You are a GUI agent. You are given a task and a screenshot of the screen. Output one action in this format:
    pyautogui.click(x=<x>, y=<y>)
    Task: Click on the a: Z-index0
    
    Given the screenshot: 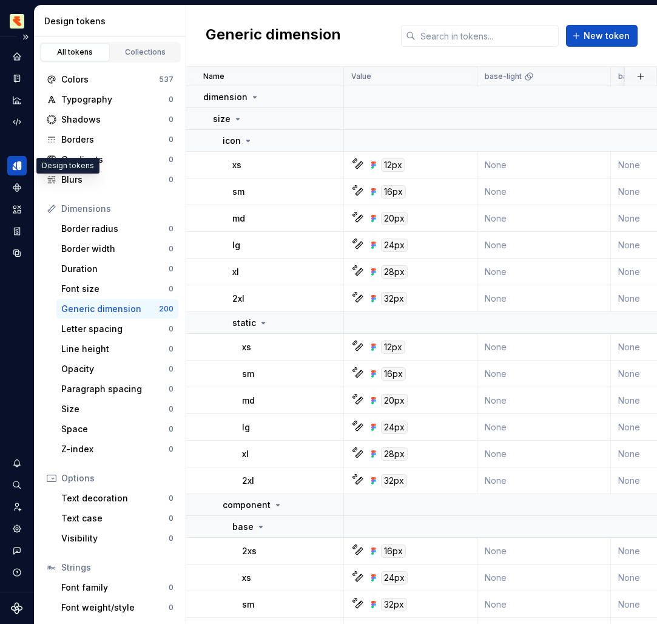 What is the action you would take?
    pyautogui.click(x=117, y=449)
    